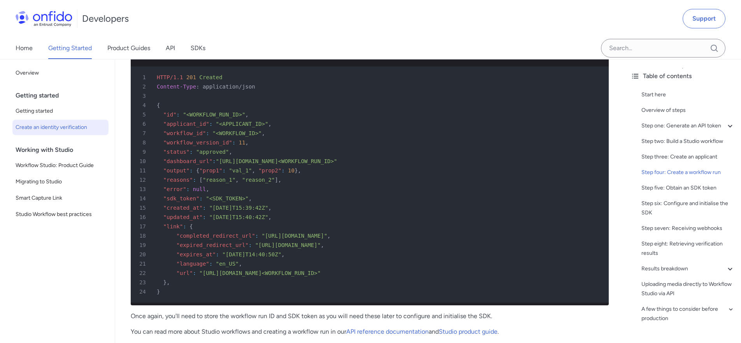  Describe the element at coordinates (142, 133) in the screenshot. I see `span: 7` at that location.